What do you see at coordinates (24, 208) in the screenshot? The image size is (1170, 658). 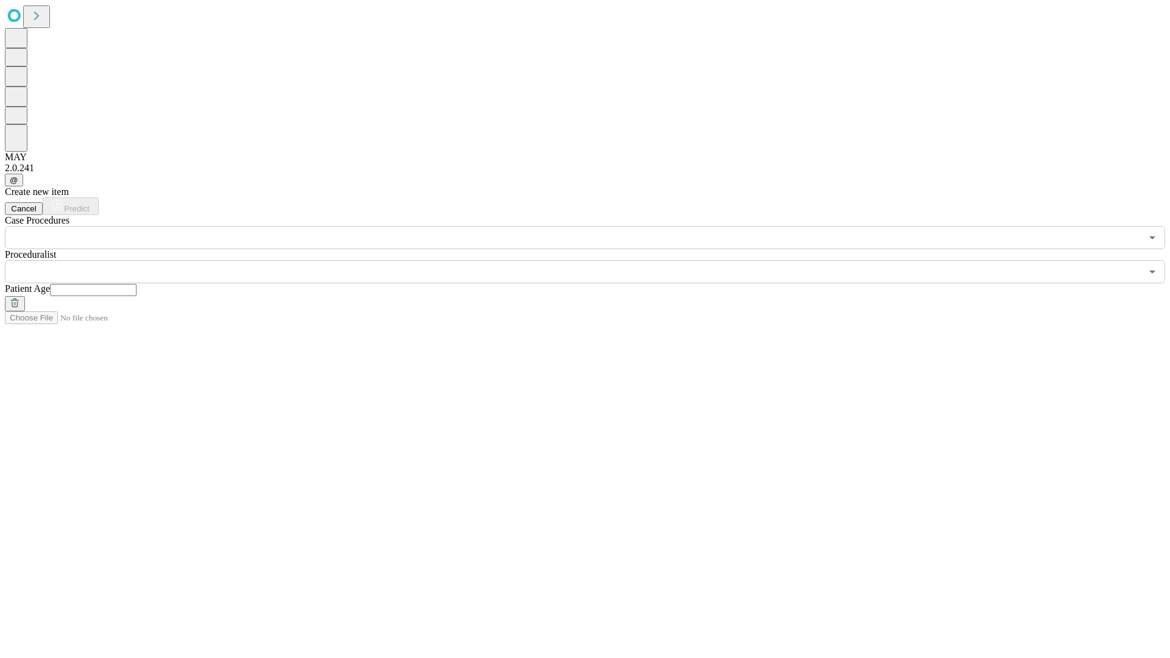 I see `button: Cancel` at bounding box center [24, 208].